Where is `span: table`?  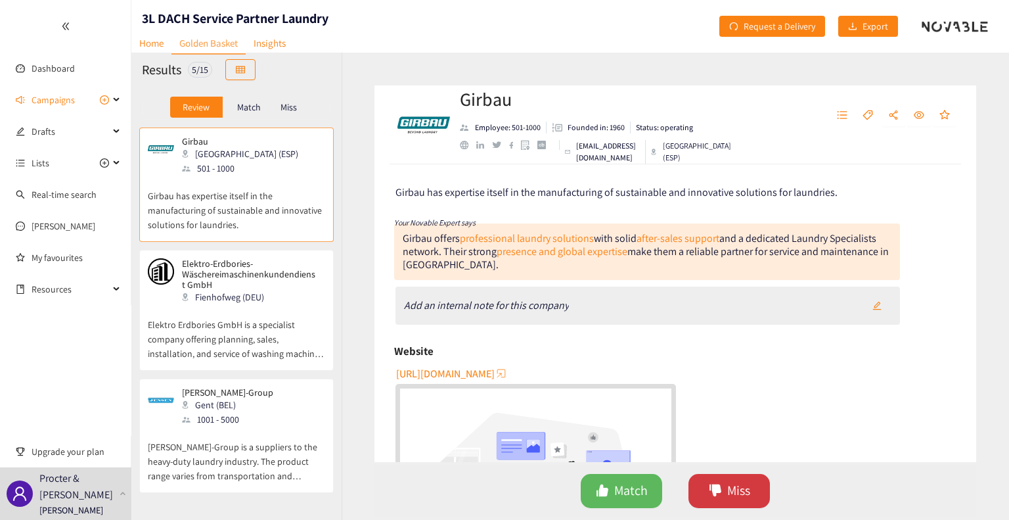 span: table is located at coordinates (240, 70).